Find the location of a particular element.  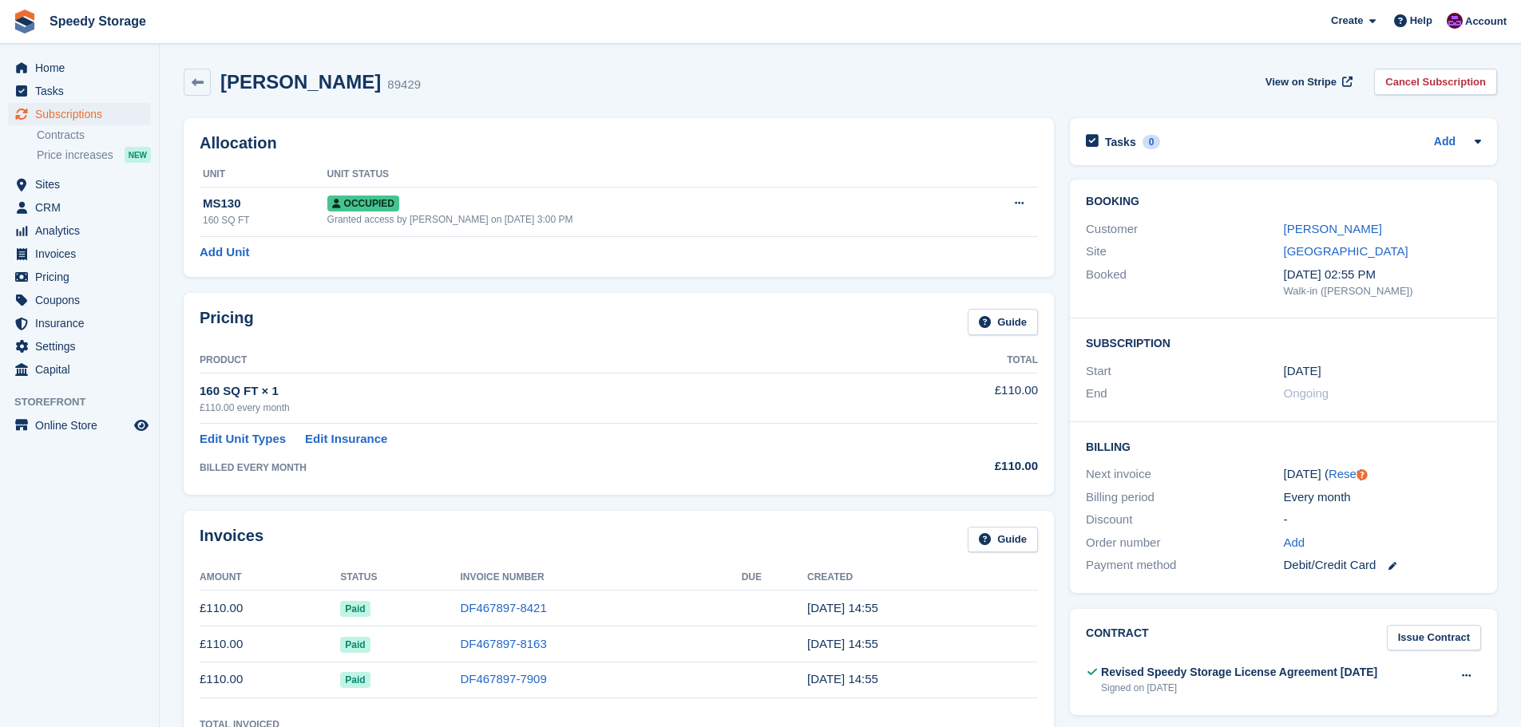

a: DF467897-8163 is located at coordinates (503, 643).